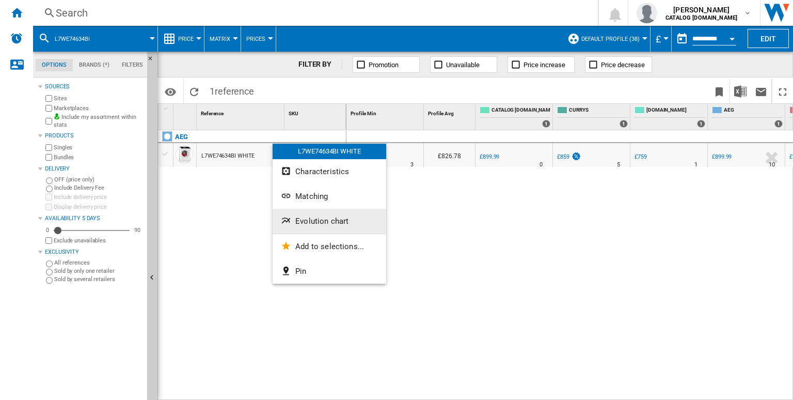 This screenshot has height=400, width=793. Describe the element at coordinates (300, 271) in the screenshot. I see `span: Pin` at that location.